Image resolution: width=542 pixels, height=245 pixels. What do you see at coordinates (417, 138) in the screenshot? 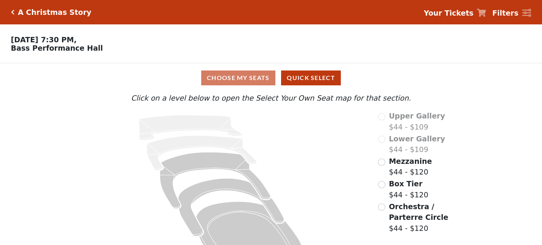
I see `span: Lower Gallery` at bounding box center [417, 138].